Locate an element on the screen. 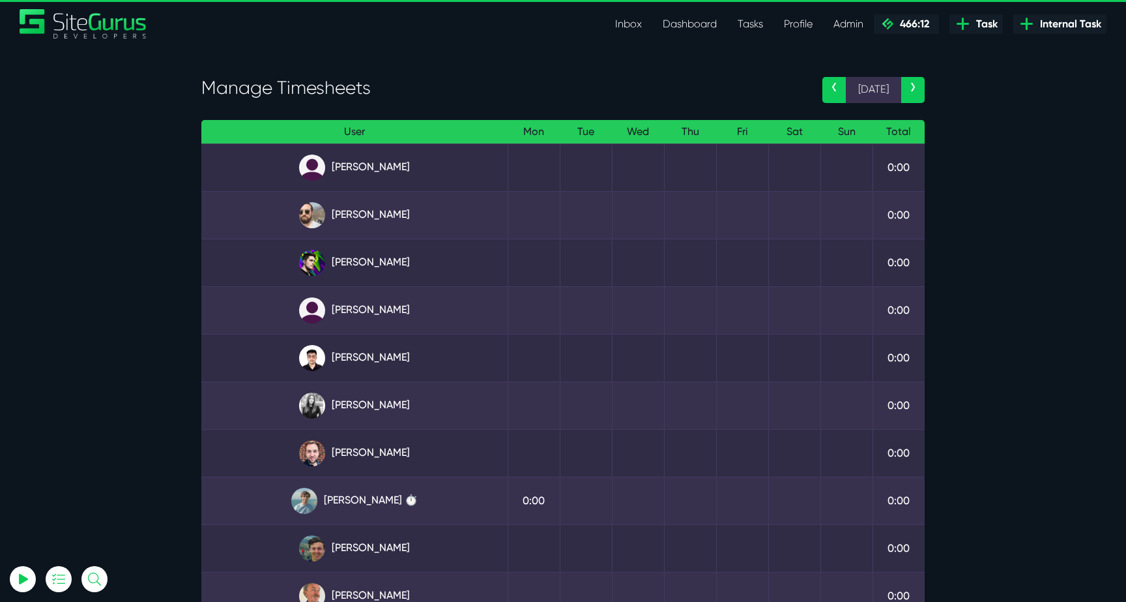 The height and width of the screenshot is (602, 1126). img: tfogtqcjwjterk6idyiu.jpg is located at coordinates (312, 453).